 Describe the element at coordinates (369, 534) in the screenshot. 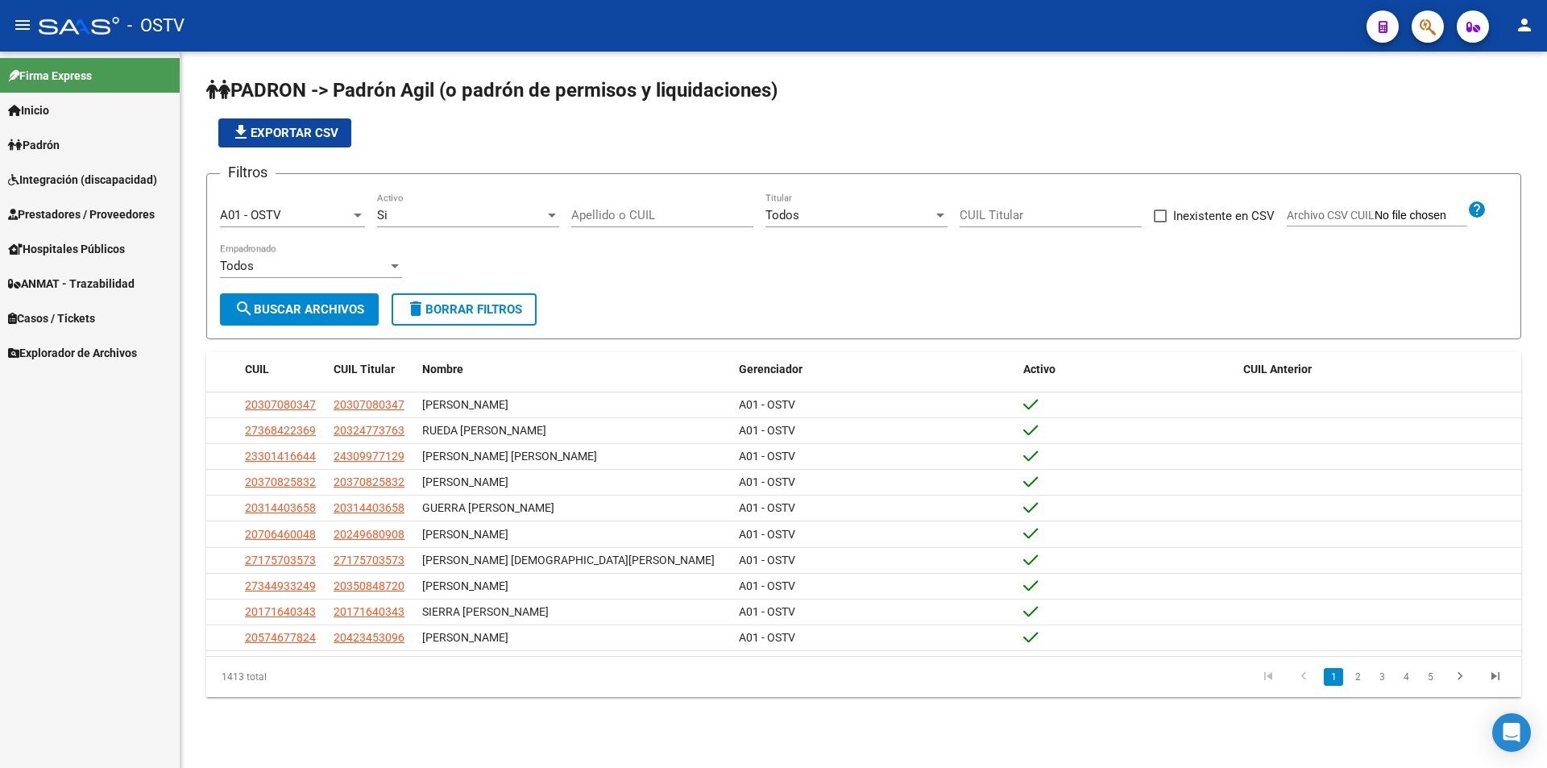

I see `span: 20249680908` at that location.